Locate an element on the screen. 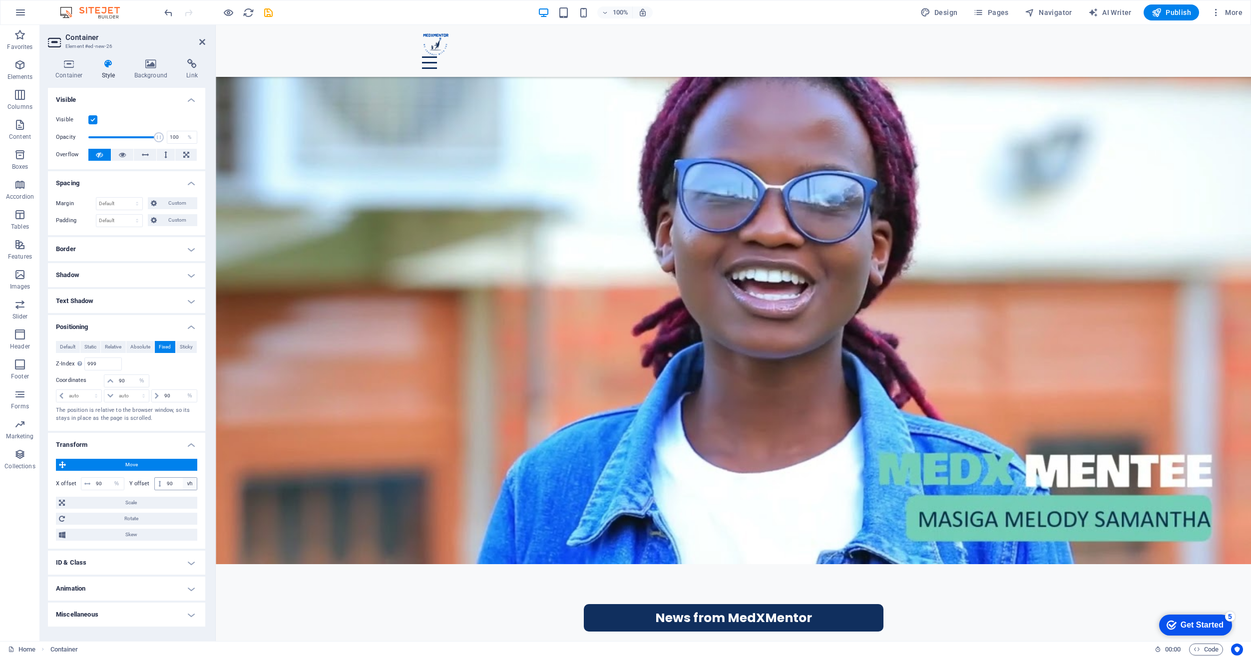 This screenshot has width=1251, height=657. span: Relative is located at coordinates (113, 347).